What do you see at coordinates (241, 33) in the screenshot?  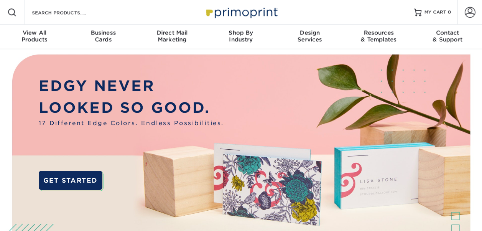 I see `span: Shop By` at bounding box center [241, 33].